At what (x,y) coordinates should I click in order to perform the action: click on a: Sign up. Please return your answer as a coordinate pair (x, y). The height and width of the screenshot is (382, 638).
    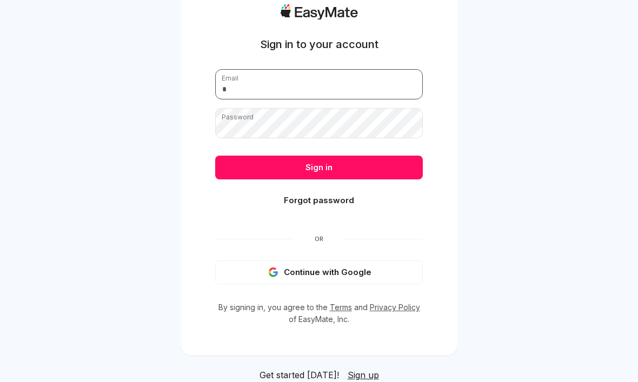
    Looking at the image, I should click on (364, 376).